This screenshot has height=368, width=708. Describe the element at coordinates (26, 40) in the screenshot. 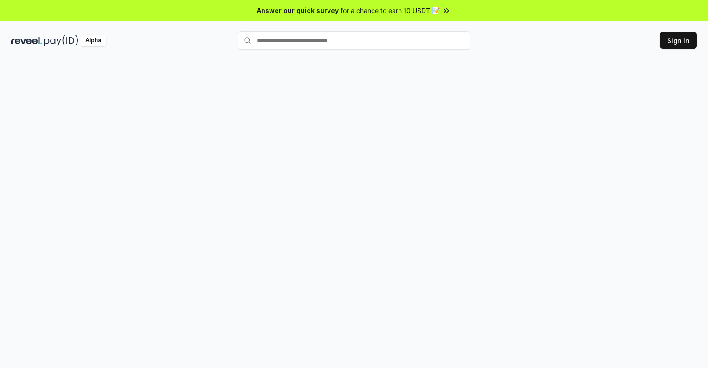

I see `img: reveel_dark` at that location.